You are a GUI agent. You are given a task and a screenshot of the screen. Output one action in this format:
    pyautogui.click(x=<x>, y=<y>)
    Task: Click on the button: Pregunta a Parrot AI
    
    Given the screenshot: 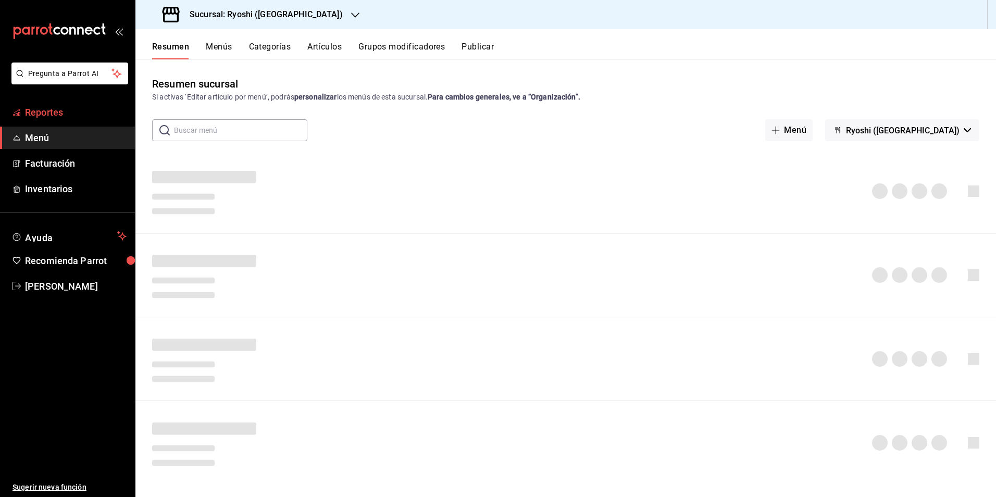 What is the action you would take?
    pyautogui.click(x=70, y=73)
    